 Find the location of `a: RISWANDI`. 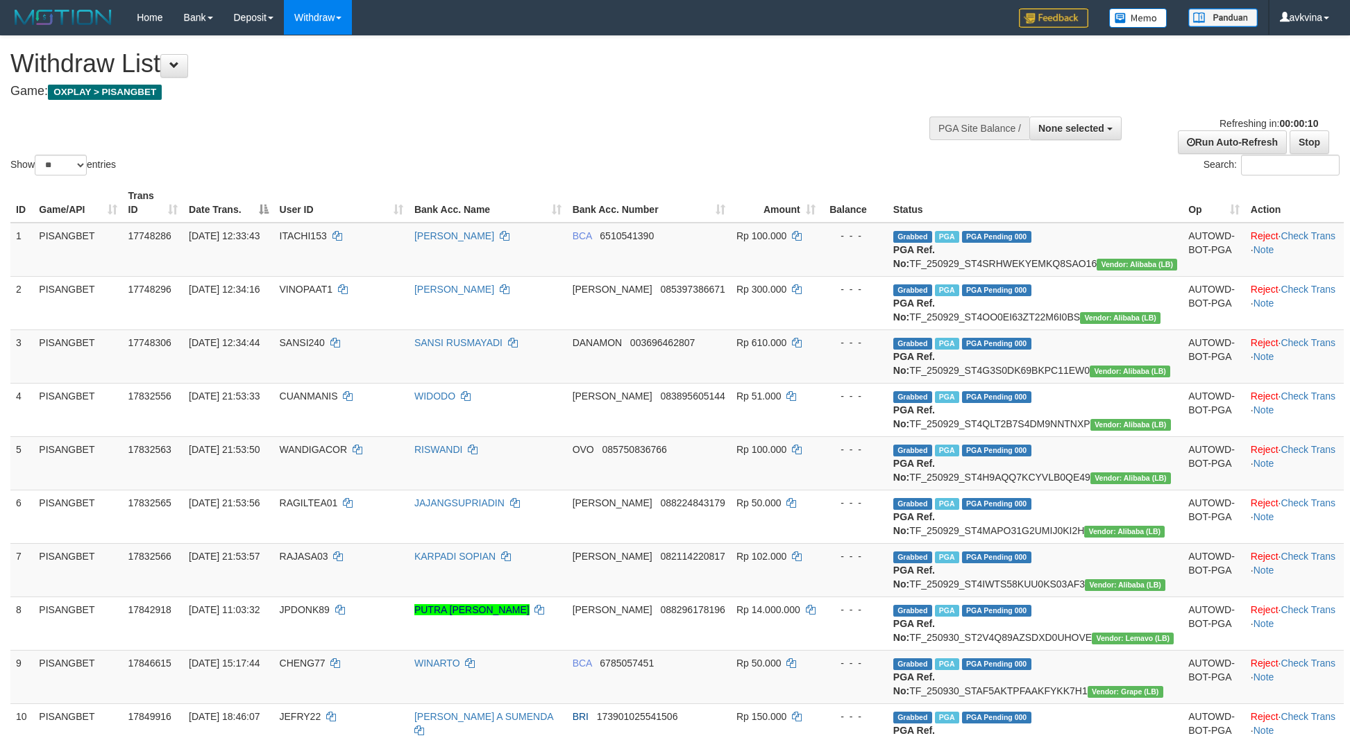

a: RISWANDI is located at coordinates (438, 450).